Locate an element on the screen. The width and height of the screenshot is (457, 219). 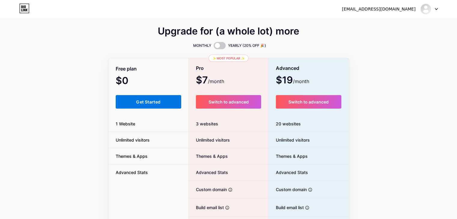
span: YEARLY (20% OFF 🎉) is located at coordinates (247, 46).